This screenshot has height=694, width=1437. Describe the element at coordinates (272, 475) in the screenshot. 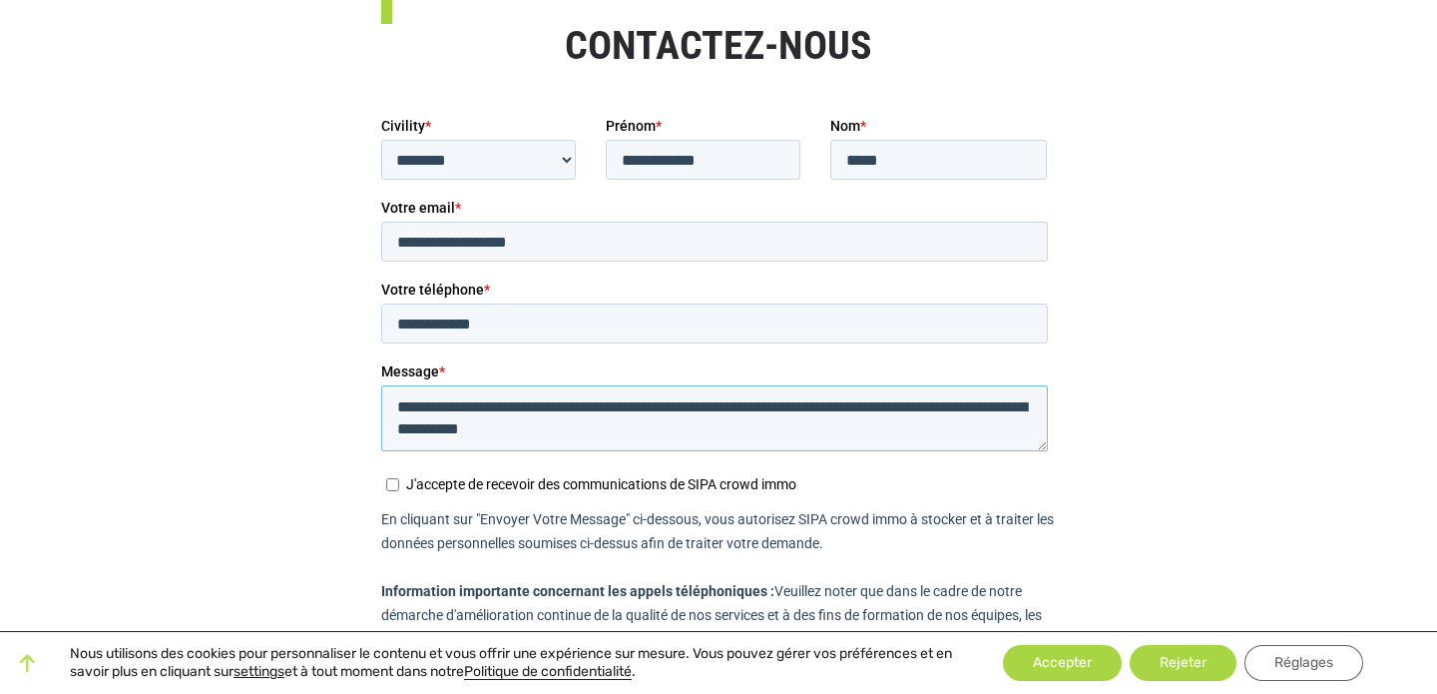

I see `strong: concernant les appels téléphoniques :` at that location.